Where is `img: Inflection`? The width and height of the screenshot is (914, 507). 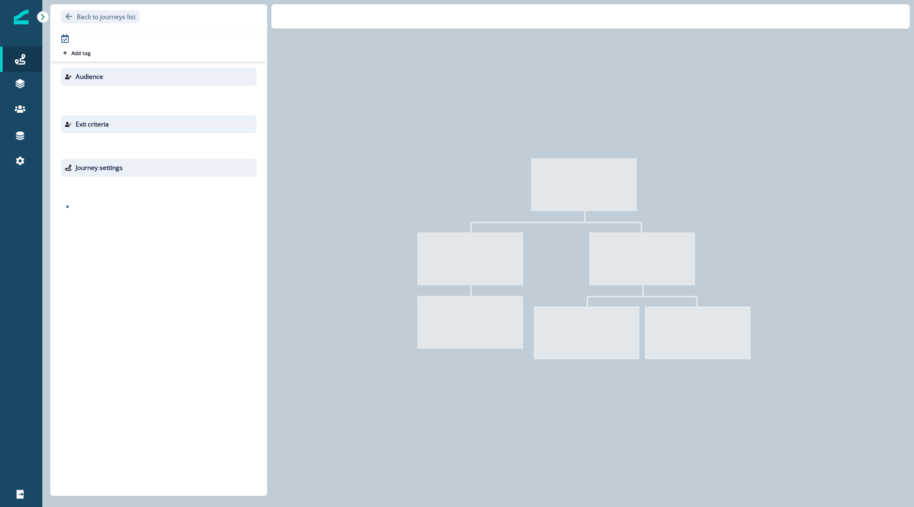
img: Inflection is located at coordinates (21, 17).